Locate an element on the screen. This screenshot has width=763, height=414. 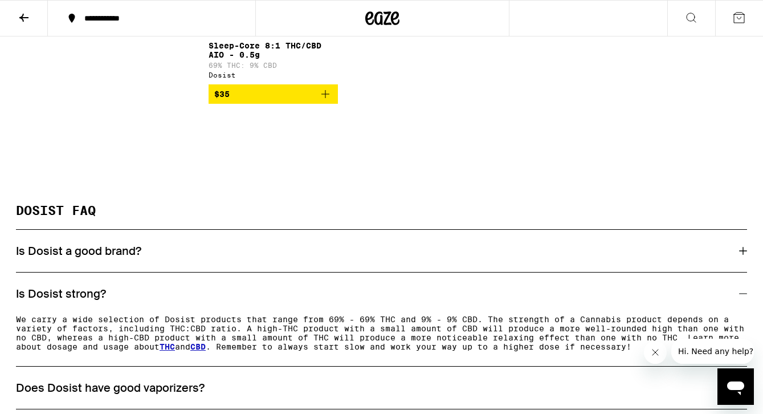
h3: Does Dosist have good vaporizers? is located at coordinates (110, 387).